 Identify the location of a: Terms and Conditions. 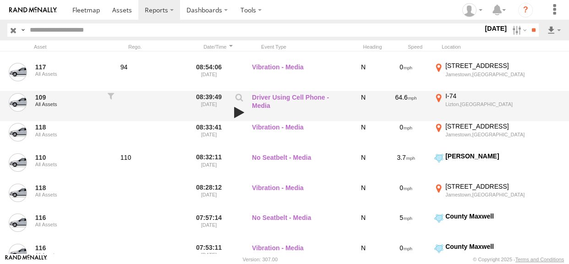
(540, 259).